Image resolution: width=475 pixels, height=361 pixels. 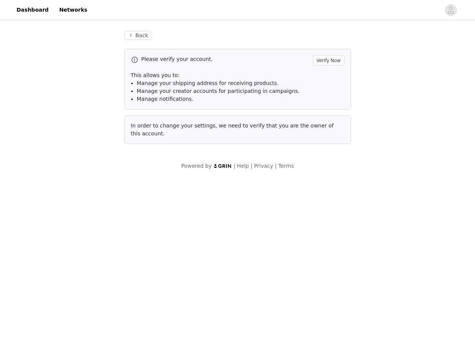 I want to click on button: Back, so click(x=138, y=35).